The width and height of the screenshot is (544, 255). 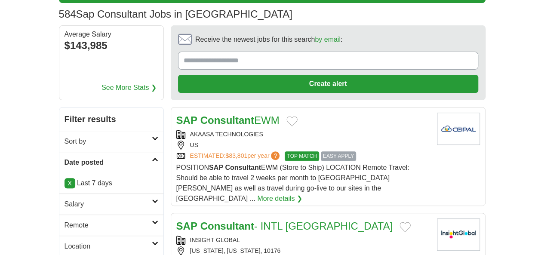 I want to click on div: Average Salary, so click(x=111, y=34).